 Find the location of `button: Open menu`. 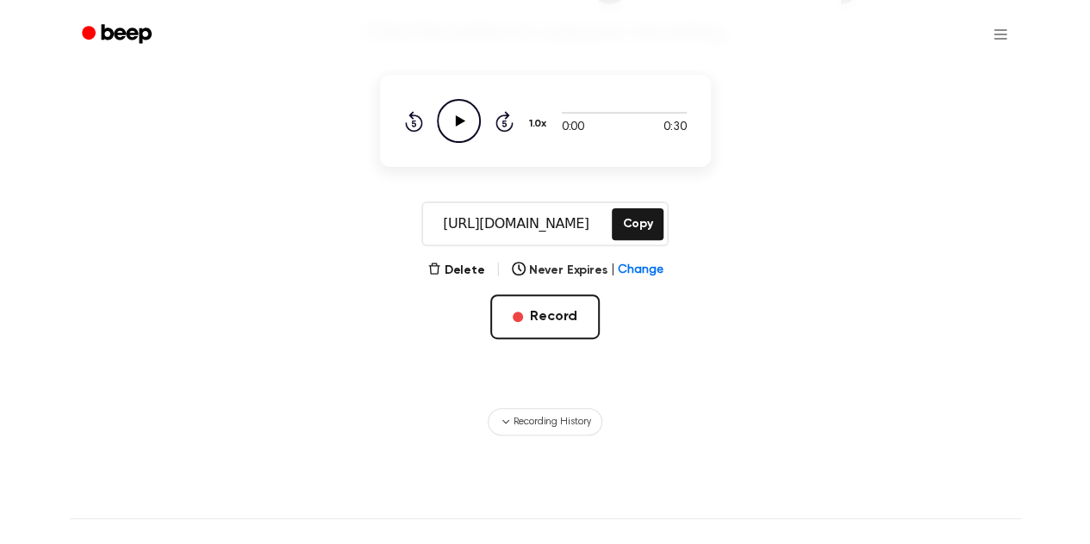

button: Open menu is located at coordinates (1000, 34).